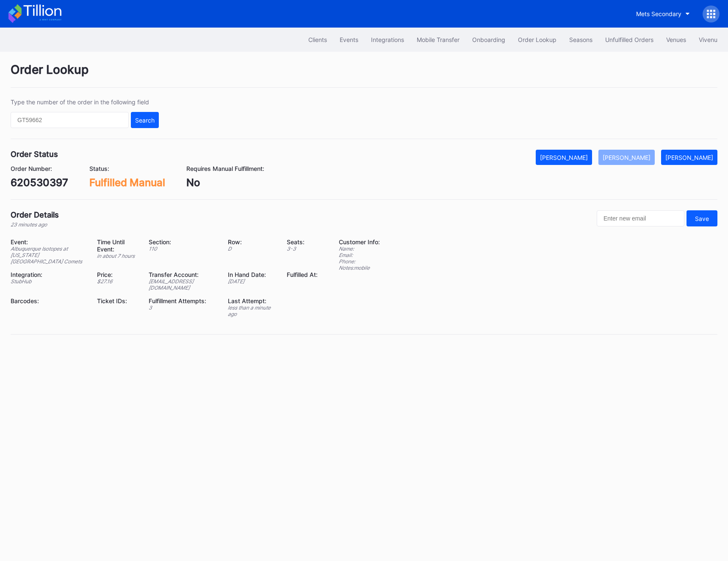 Image resolution: width=728 pixels, height=561 pixels. I want to click on div: No, so click(225, 182).